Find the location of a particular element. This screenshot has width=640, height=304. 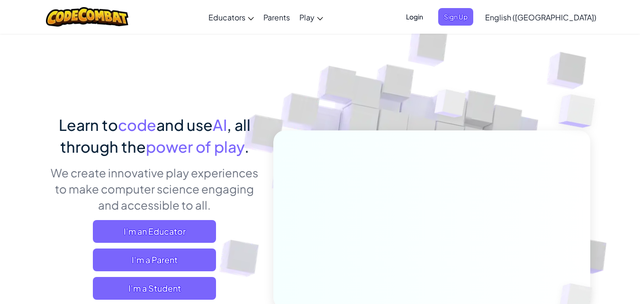

span: I'm an Educator is located at coordinates (154, 231).